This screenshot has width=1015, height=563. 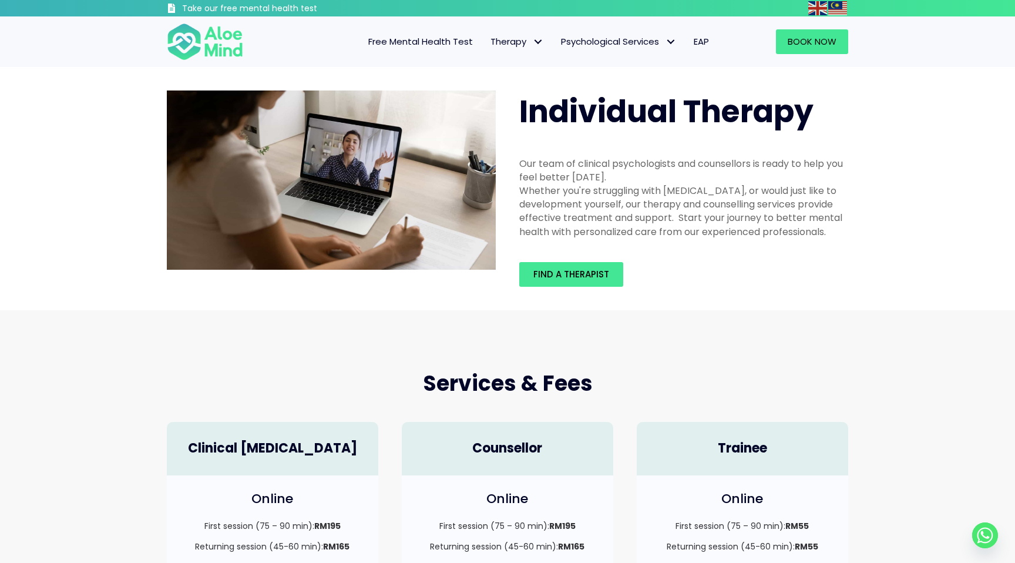 I want to click on span: Therapy: submenu, so click(x=538, y=42).